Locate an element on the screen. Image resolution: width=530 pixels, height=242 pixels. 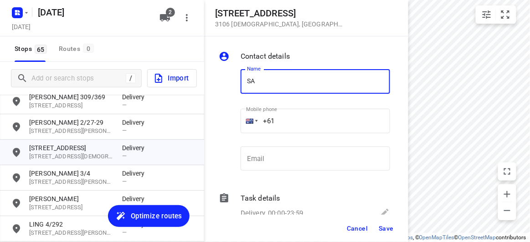
button: Cancel is located at coordinates (357, 229).